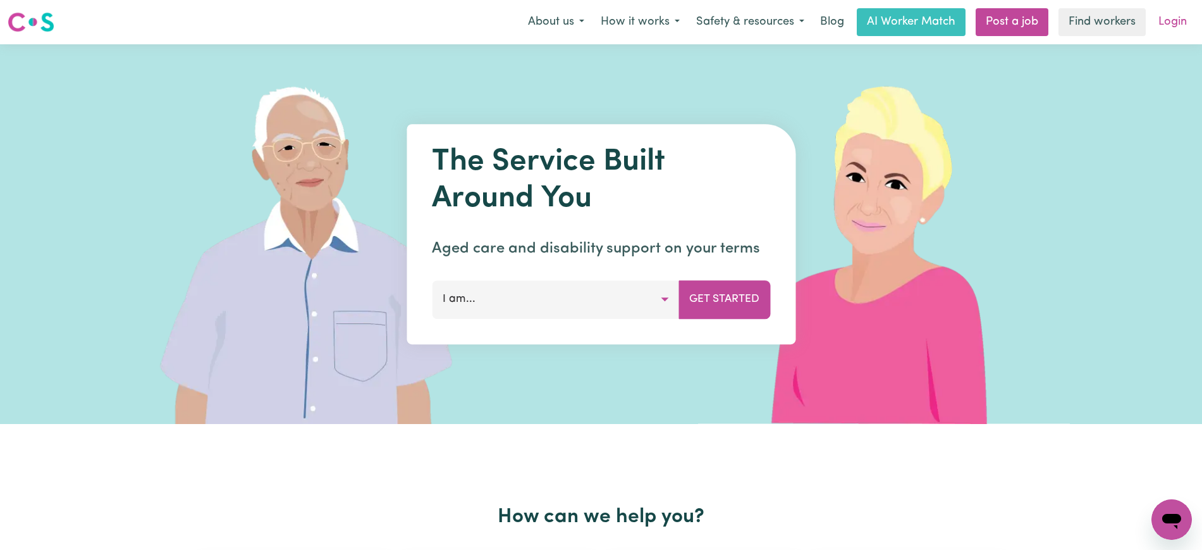 The height and width of the screenshot is (550, 1202). What do you see at coordinates (1012, 22) in the screenshot?
I see `a: Post a job` at bounding box center [1012, 22].